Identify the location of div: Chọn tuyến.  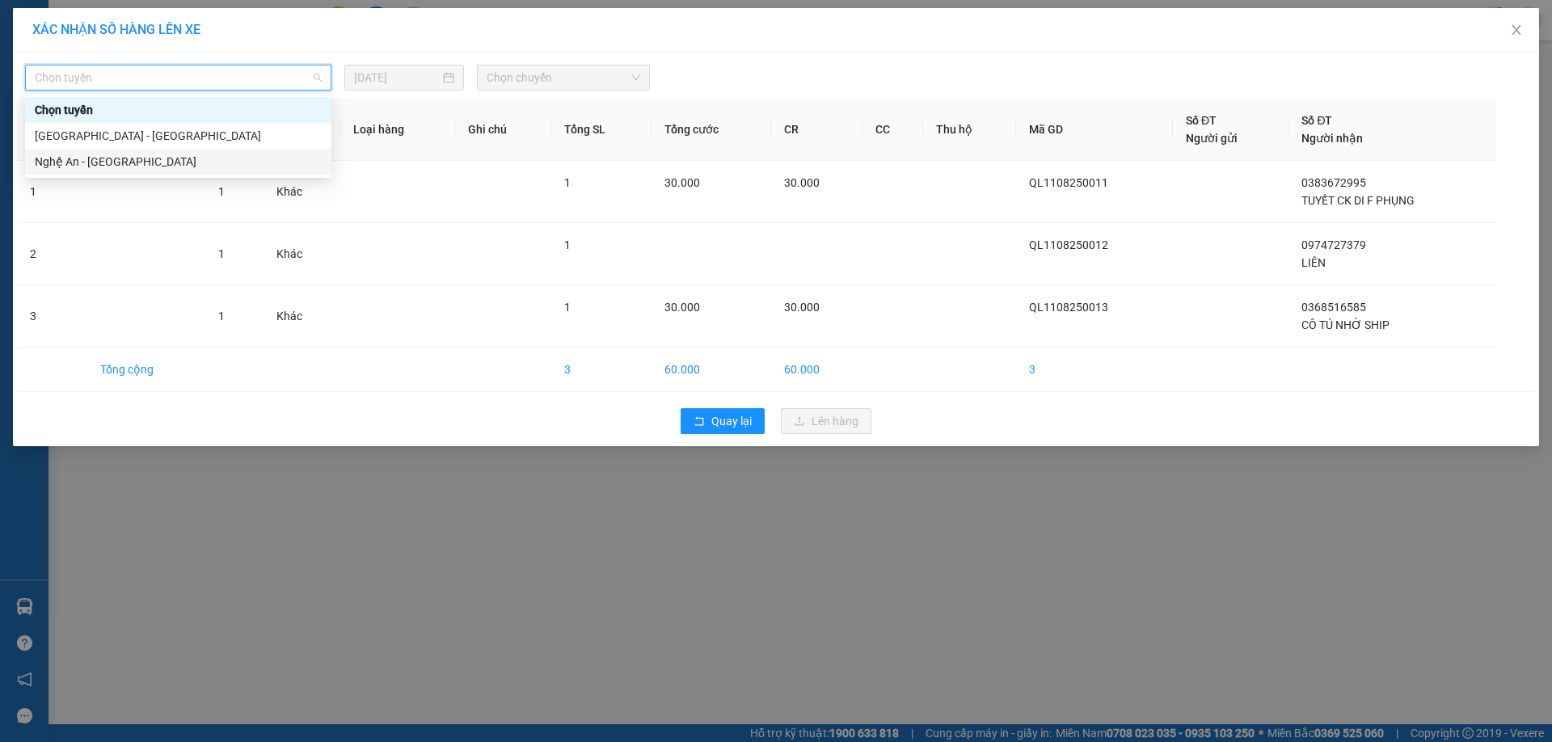
(178, 110).